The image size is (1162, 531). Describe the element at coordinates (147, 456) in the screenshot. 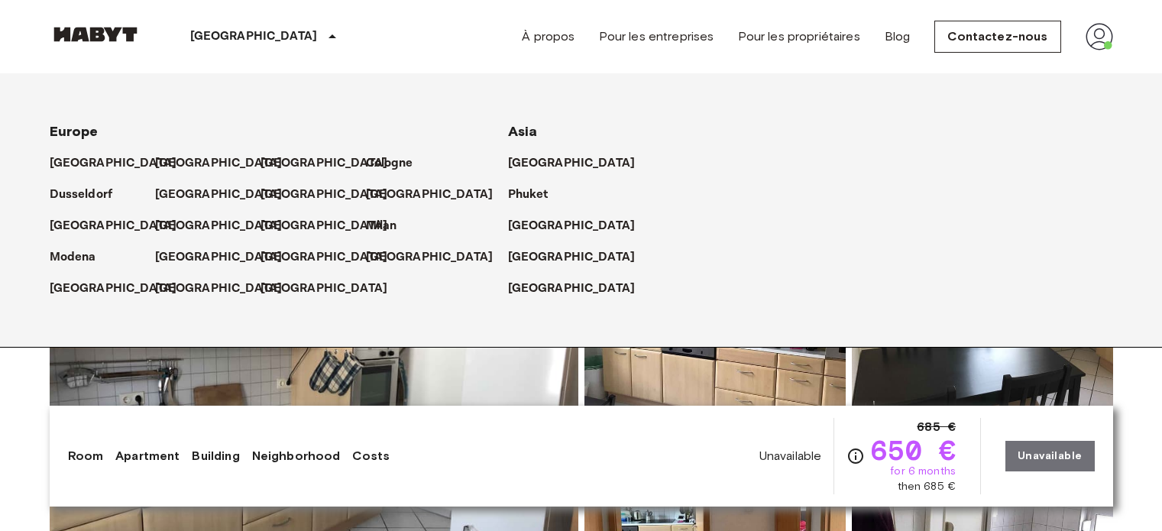

I see `a: Apartment` at that location.